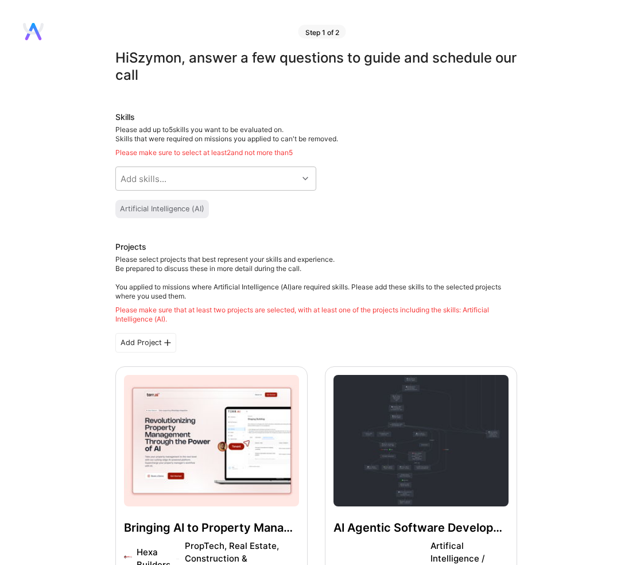  Describe the element at coordinates (316, 289) in the screenshot. I see `div: Please select projects that best represent your skills and experience. Be prepared to discuss the...` at that location.